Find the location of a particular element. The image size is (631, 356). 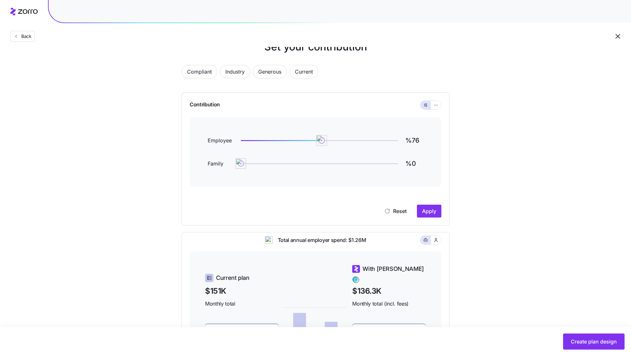

span: Contribution is located at coordinates (205, 105).